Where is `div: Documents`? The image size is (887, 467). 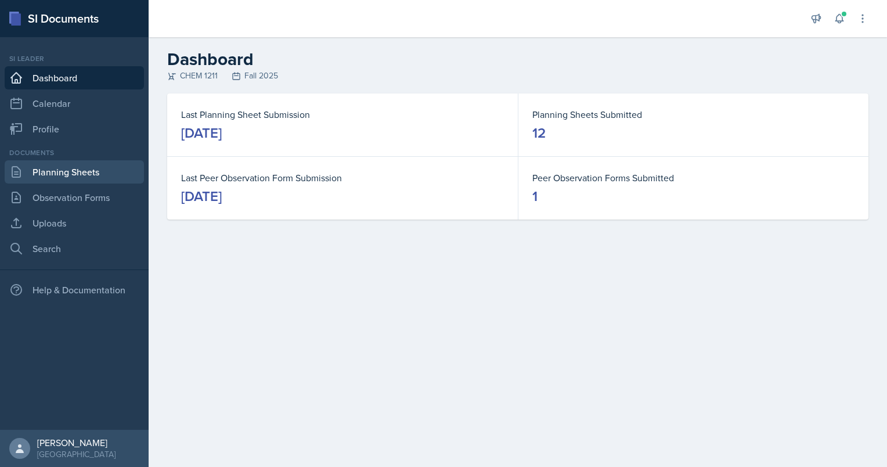
div: Documents is located at coordinates (74, 153).